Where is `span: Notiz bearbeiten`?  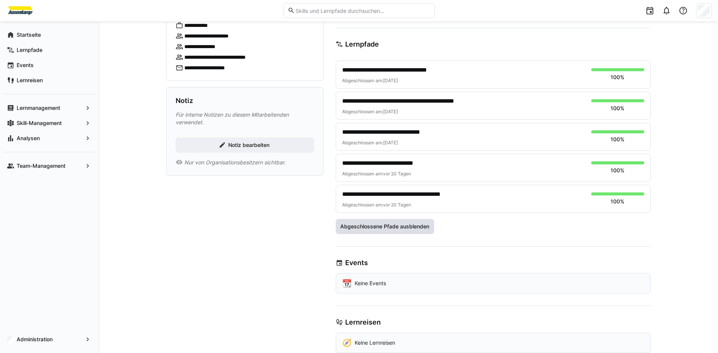
span: Notiz bearbeiten is located at coordinates (249, 145).